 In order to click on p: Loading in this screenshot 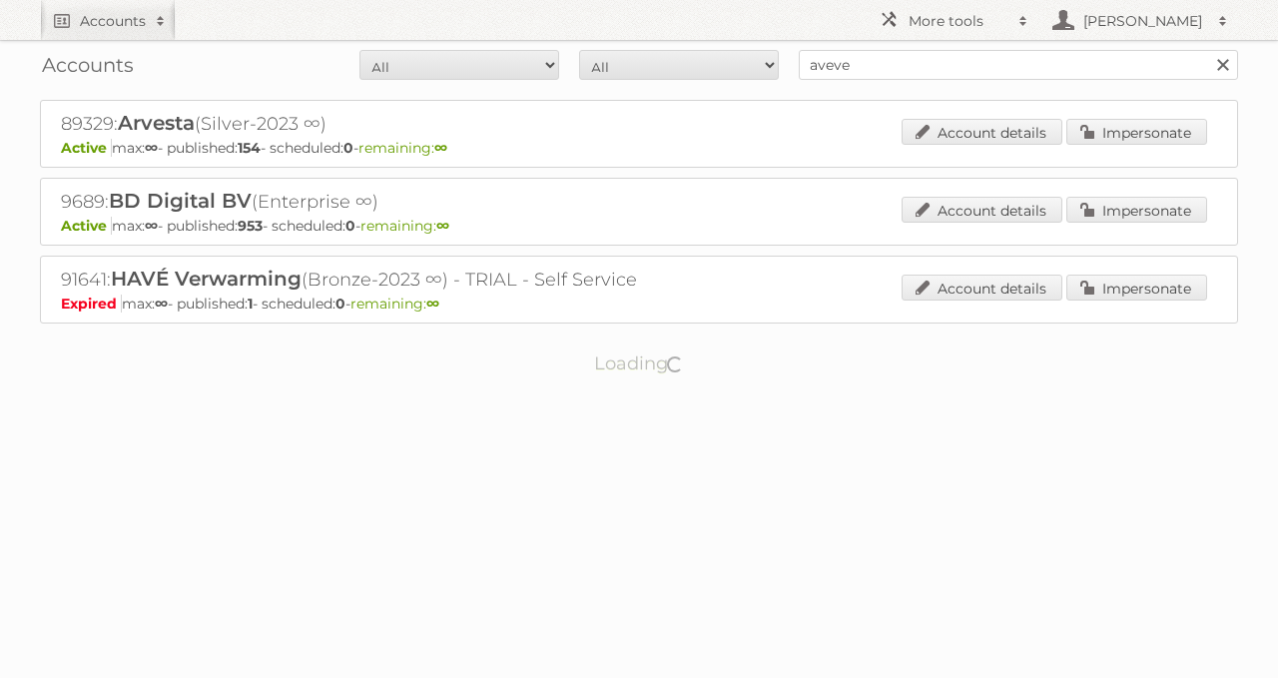, I will do `click(639, 363)`.